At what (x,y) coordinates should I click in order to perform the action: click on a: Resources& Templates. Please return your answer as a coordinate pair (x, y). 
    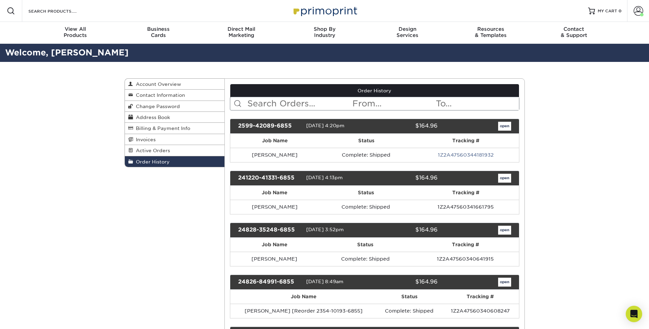
    Looking at the image, I should click on (490, 33).